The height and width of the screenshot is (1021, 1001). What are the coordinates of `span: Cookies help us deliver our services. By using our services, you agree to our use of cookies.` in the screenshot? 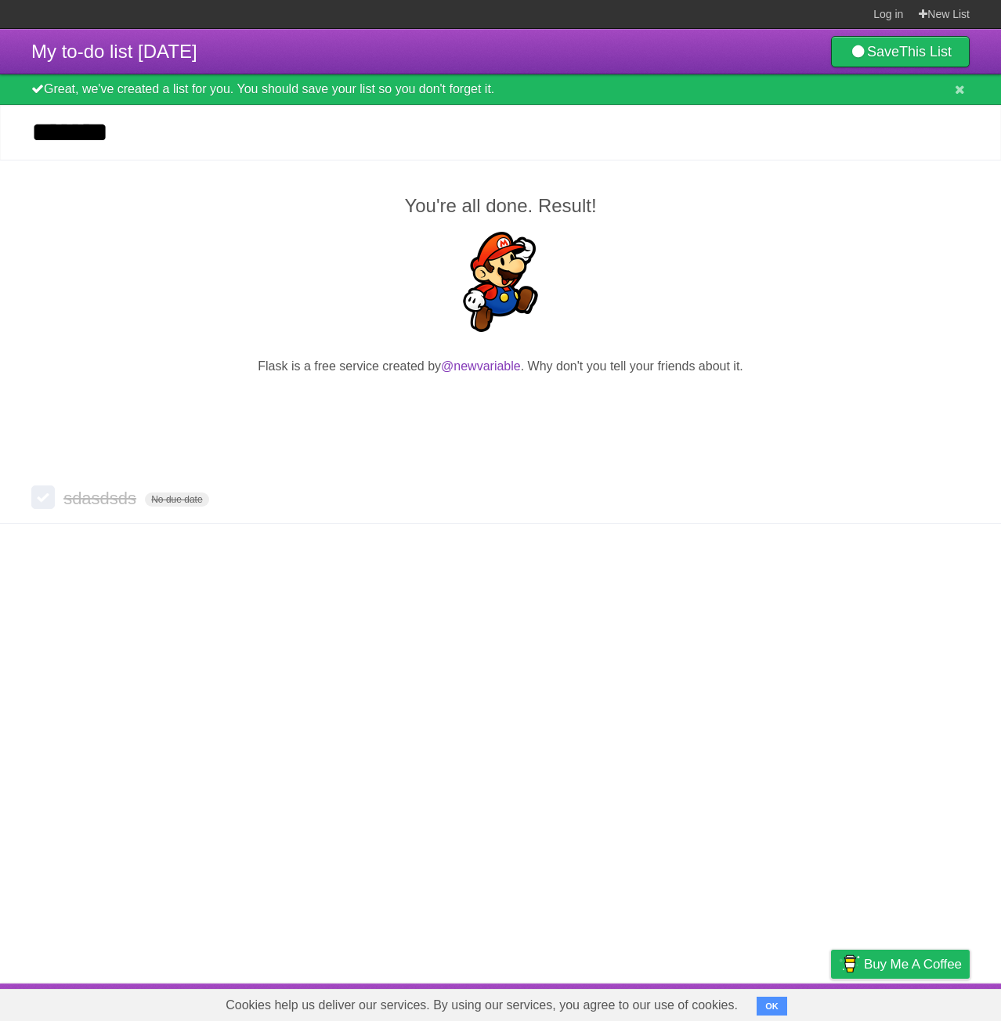 It's located at (482, 1006).